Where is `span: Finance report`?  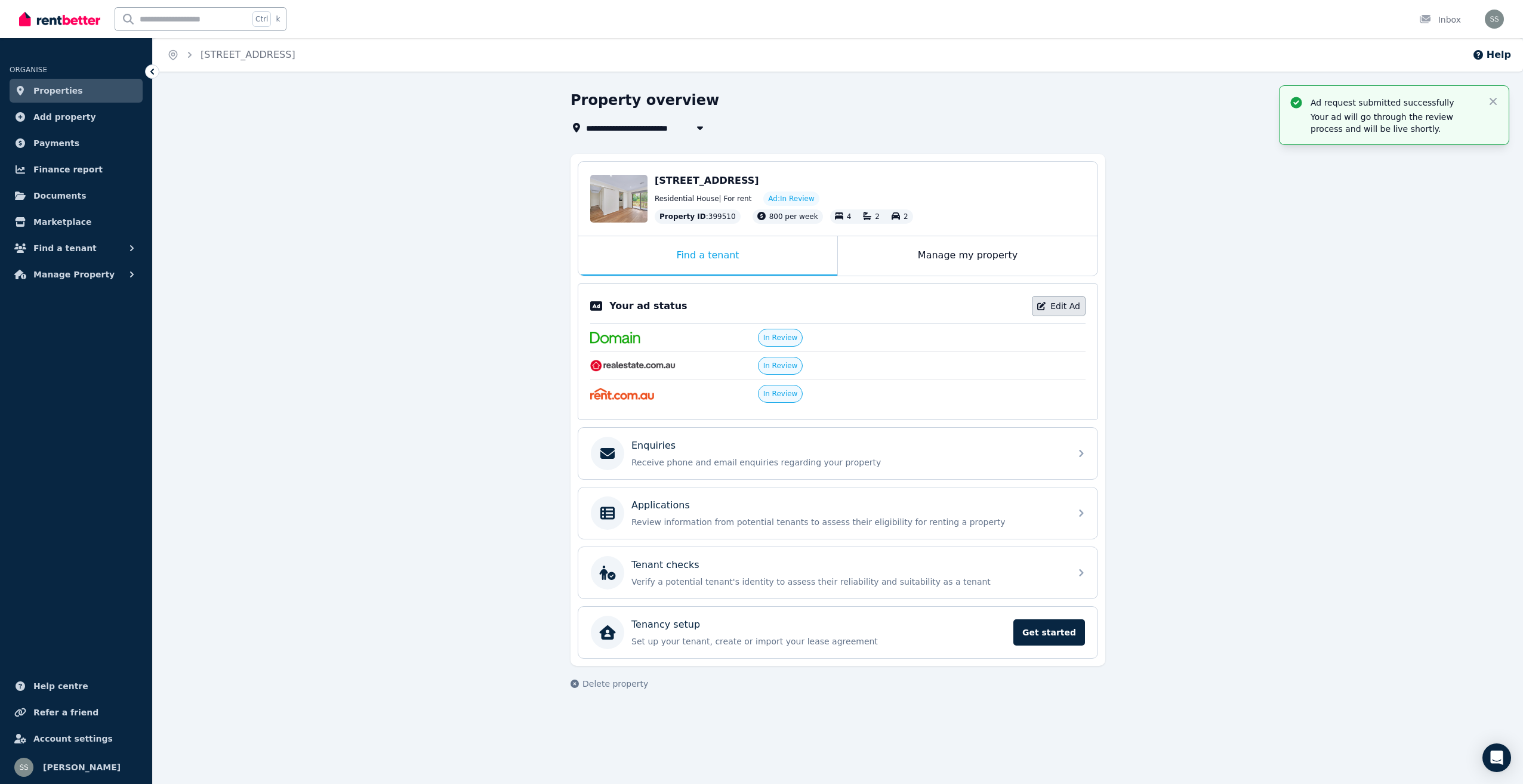 span: Finance report is located at coordinates (68, 169).